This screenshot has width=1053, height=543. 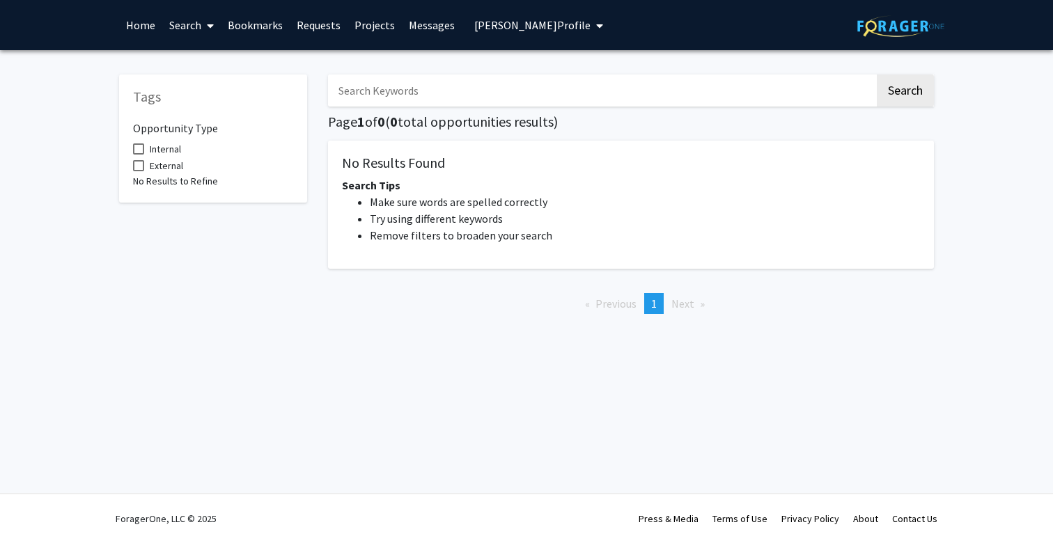 I want to click on a: Terms of Use, so click(x=740, y=519).